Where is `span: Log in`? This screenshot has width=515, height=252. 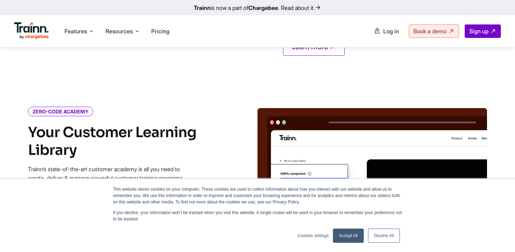 span: Log in is located at coordinates (391, 31).